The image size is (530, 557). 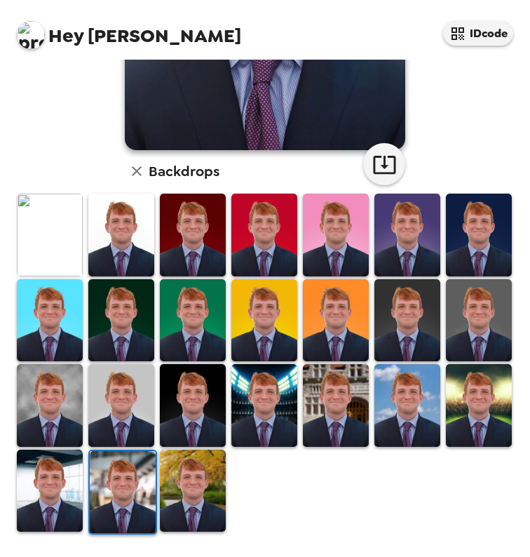 What do you see at coordinates (184, 171) in the screenshot?
I see `h6: Backdrops` at bounding box center [184, 171].